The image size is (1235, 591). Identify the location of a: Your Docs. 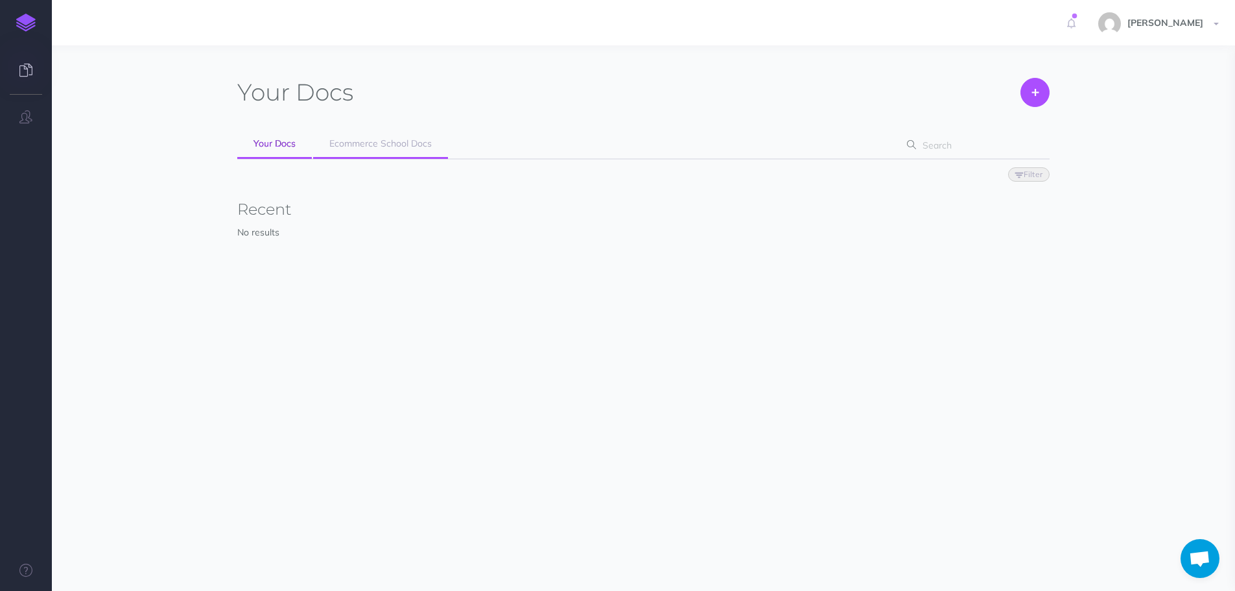
(274, 144).